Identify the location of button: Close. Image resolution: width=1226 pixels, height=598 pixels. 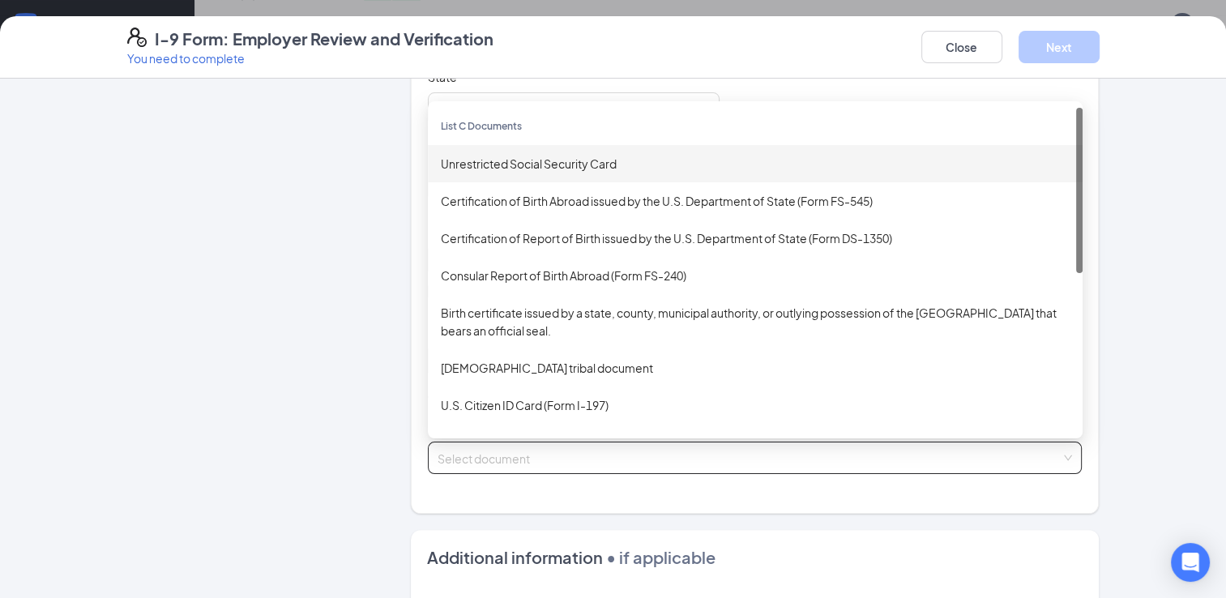
(962, 47).